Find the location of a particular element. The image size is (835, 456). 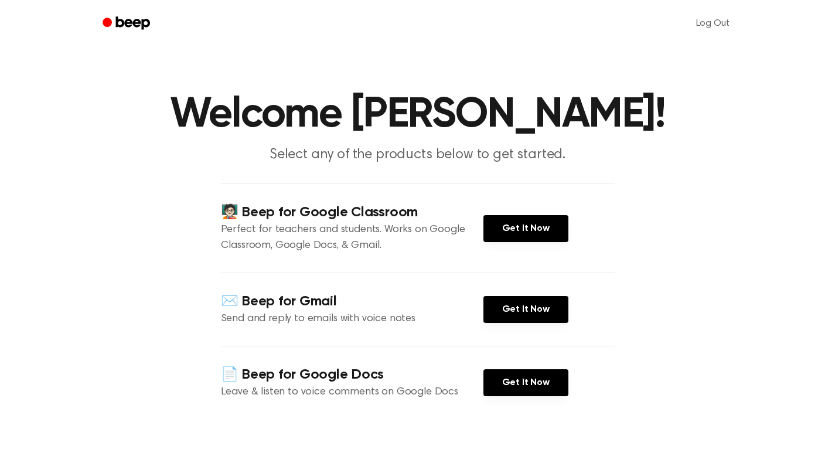

a: Beep is located at coordinates (127, 23).